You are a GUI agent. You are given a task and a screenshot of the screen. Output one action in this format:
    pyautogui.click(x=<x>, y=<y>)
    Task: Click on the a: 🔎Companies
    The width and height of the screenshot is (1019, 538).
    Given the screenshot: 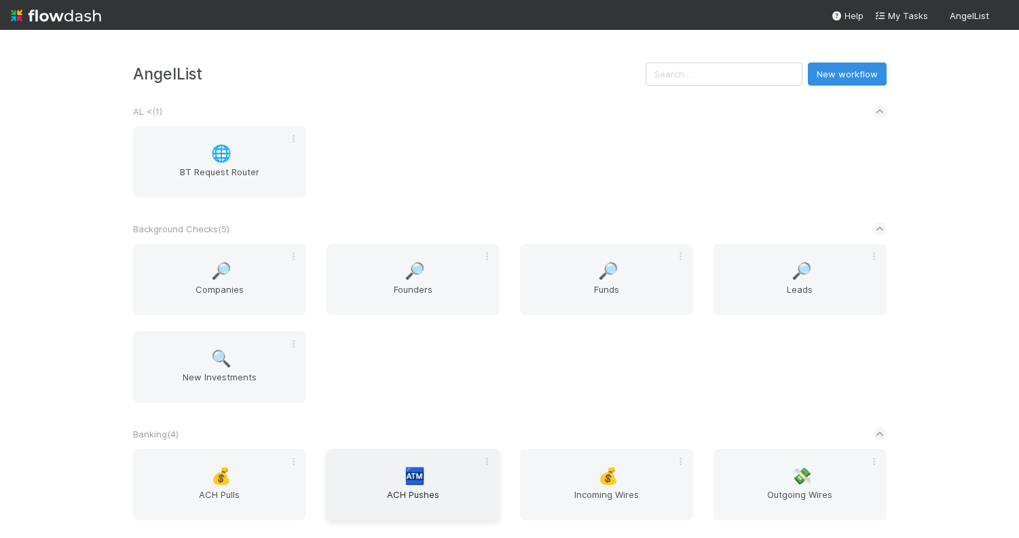 What is the action you would take?
    pyautogui.click(x=219, y=279)
    